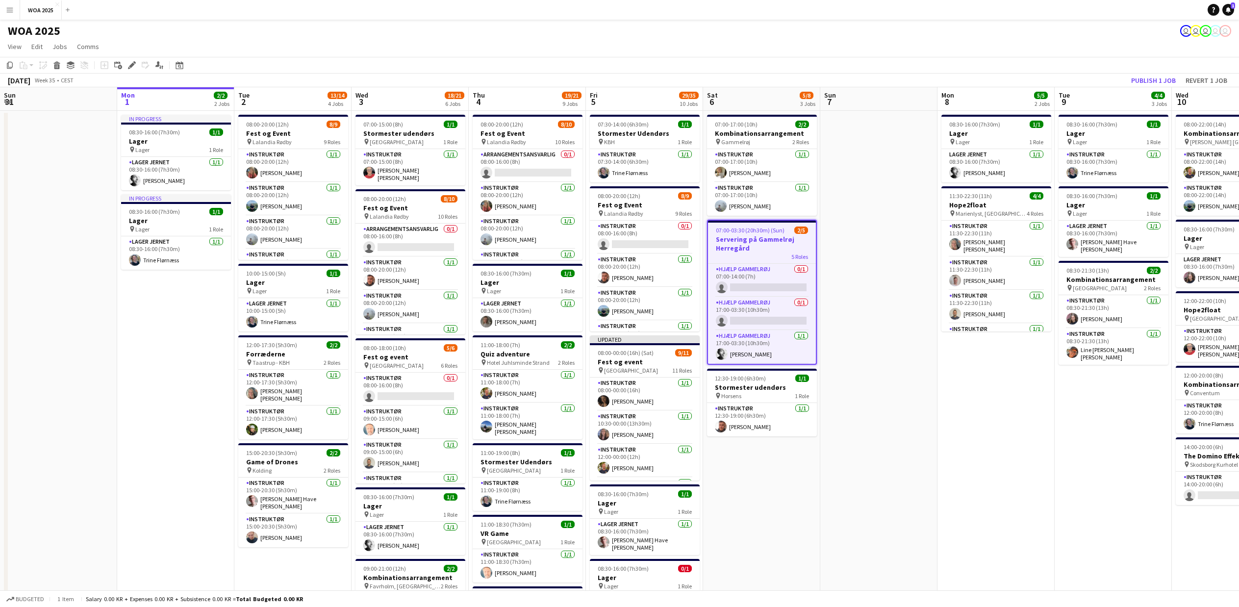 This screenshot has height=607, width=1239. Describe the element at coordinates (1206, 80) in the screenshot. I see `button: Revert 1 job` at that location.